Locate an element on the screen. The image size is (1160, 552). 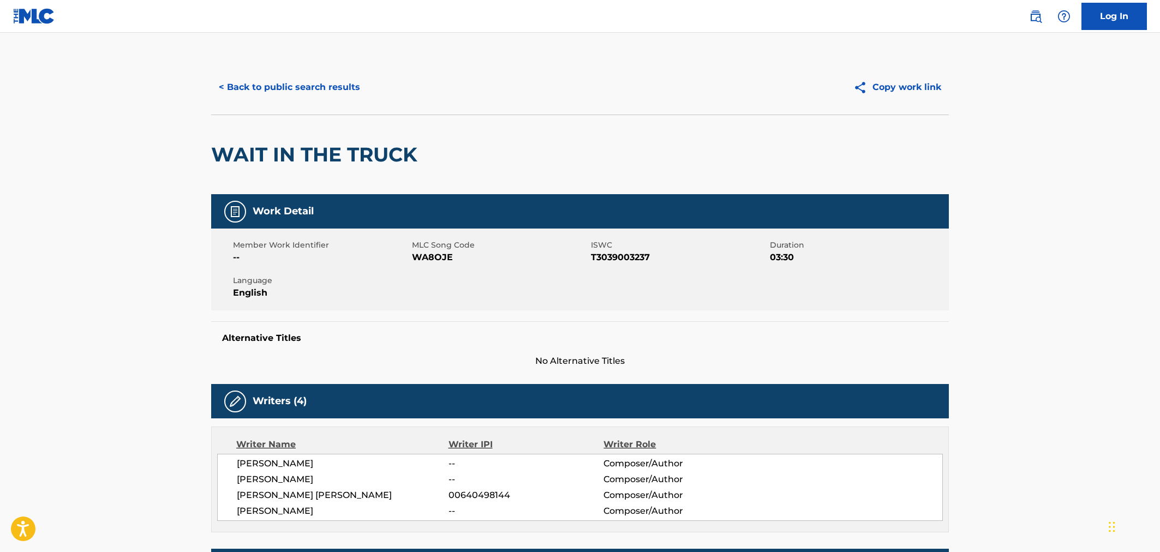
button: Copy work link is located at coordinates (897, 87).